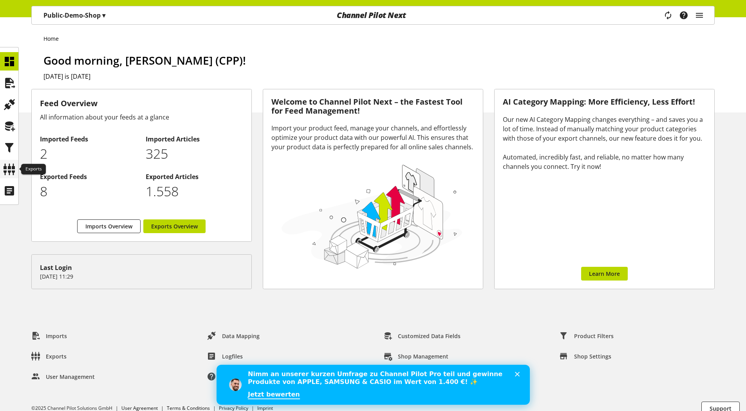  Describe the element at coordinates (89, 139) in the screenshot. I see `h2: Imported Feeds` at that location.